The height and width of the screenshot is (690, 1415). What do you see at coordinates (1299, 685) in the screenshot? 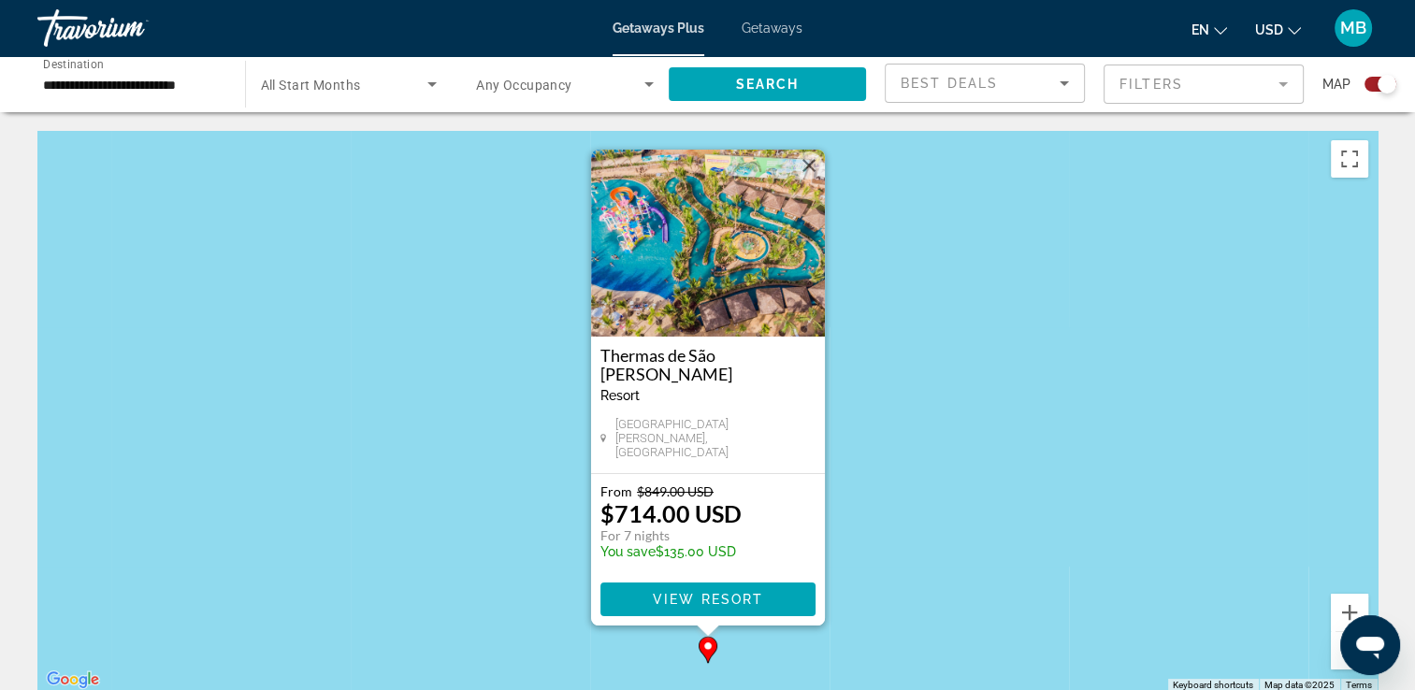
I see `span: Map data ©2025` at bounding box center [1299, 685].